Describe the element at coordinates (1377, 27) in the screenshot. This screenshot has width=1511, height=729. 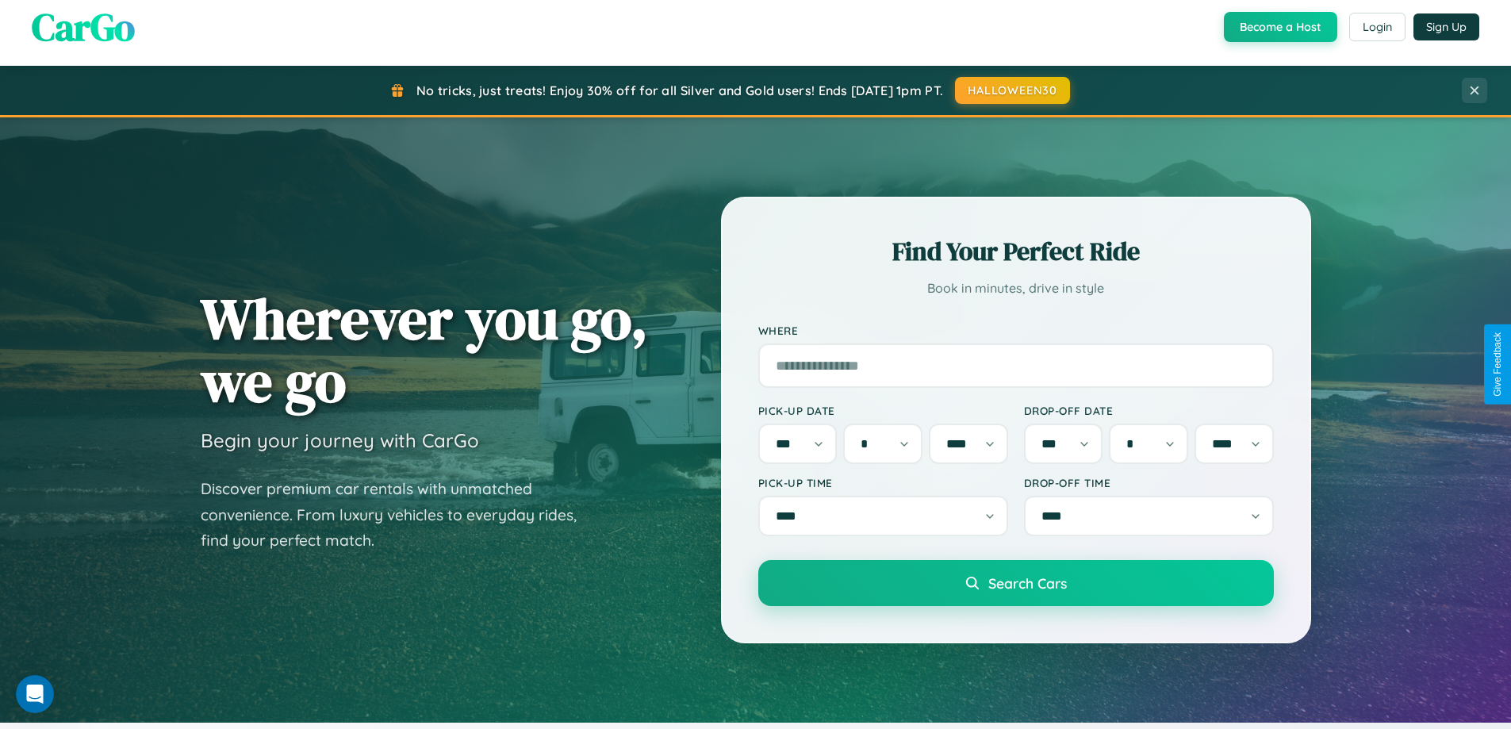
I see `button: Login` at that location.